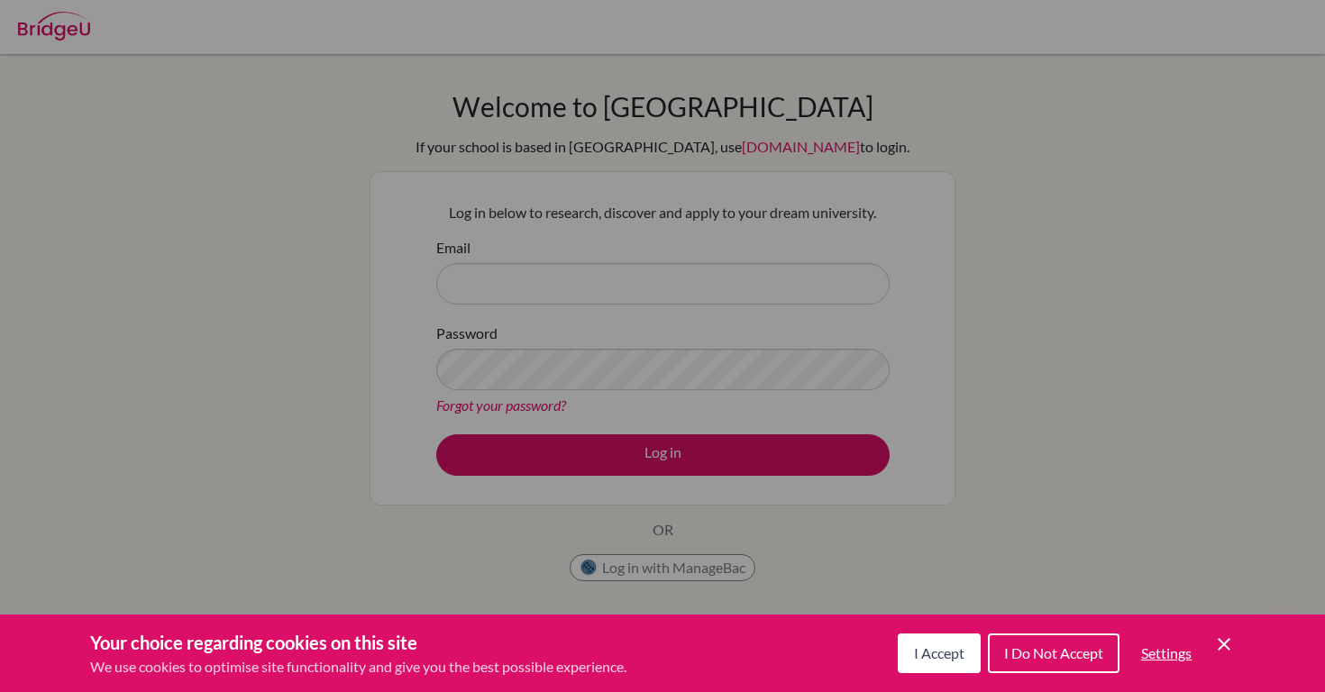 This screenshot has height=692, width=1325. Describe the element at coordinates (1166, 652) in the screenshot. I see `span: Settings` at that location.